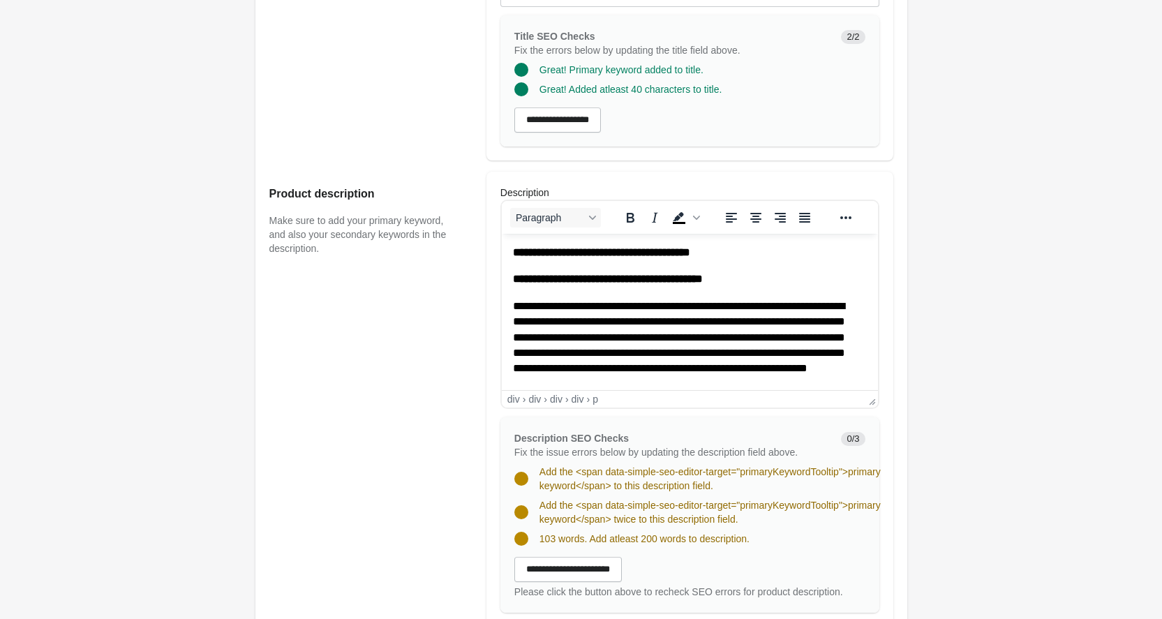 This screenshot has height=619, width=1162. I want to click on button: Reveal or hide additional toolbar items, so click(846, 218).